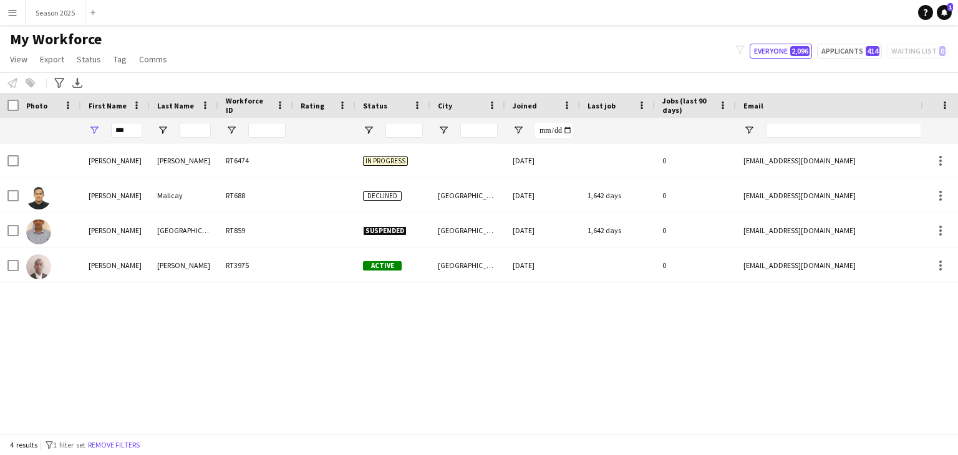 The image size is (958, 455). Describe the element at coordinates (385, 161) in the screenshot. I see `span: In progress` at that location.